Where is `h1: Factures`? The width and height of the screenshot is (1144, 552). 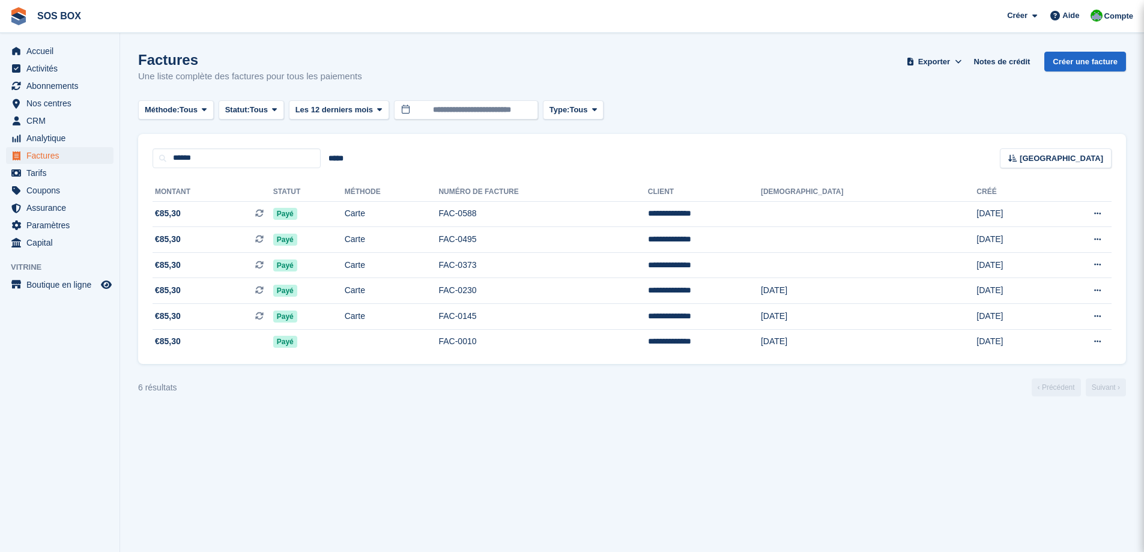 h1: Factures is located at coordinates (250, 59).